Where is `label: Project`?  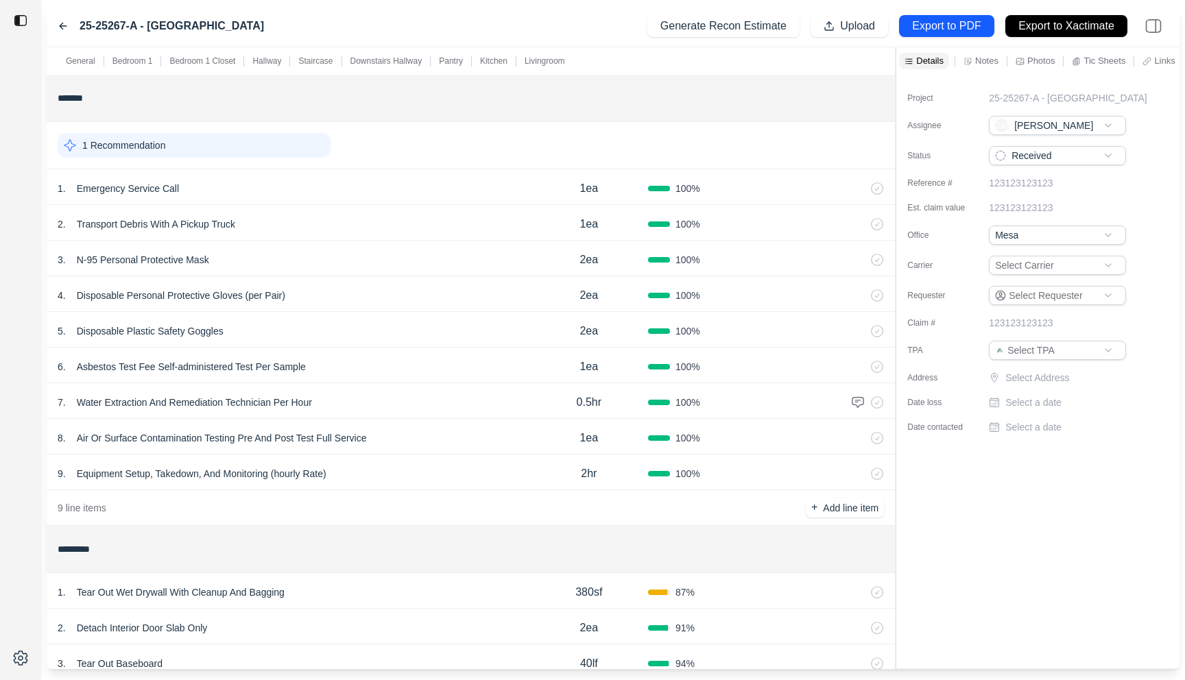
label: Project is located at coordinates (942, 98).